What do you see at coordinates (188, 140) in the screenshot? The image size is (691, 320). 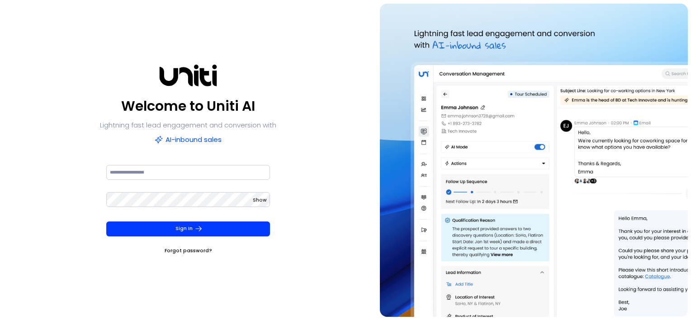 I see `p: AI-inbound sales` at bounding box center [188, 140].